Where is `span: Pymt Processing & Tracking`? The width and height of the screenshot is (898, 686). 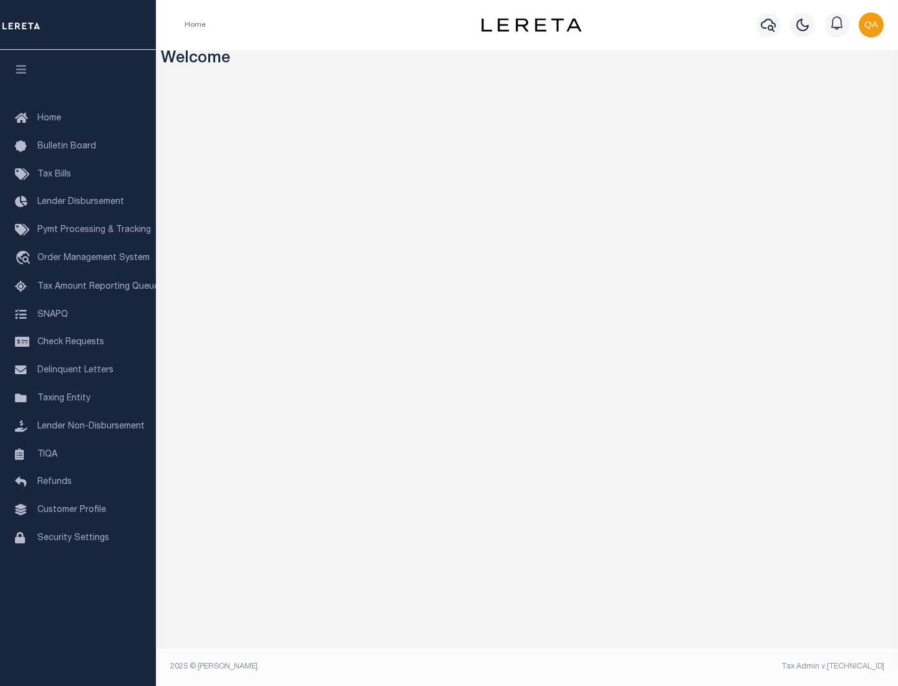
span: Pymt Processing & Tracking is located at coordinates (94, 230).